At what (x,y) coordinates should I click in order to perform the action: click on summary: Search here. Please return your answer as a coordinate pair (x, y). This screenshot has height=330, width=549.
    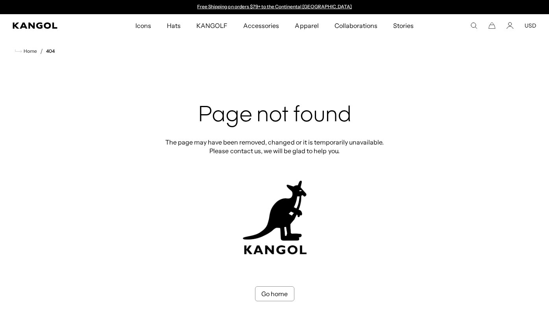
    Looking at the image, I should click on (474, 26).